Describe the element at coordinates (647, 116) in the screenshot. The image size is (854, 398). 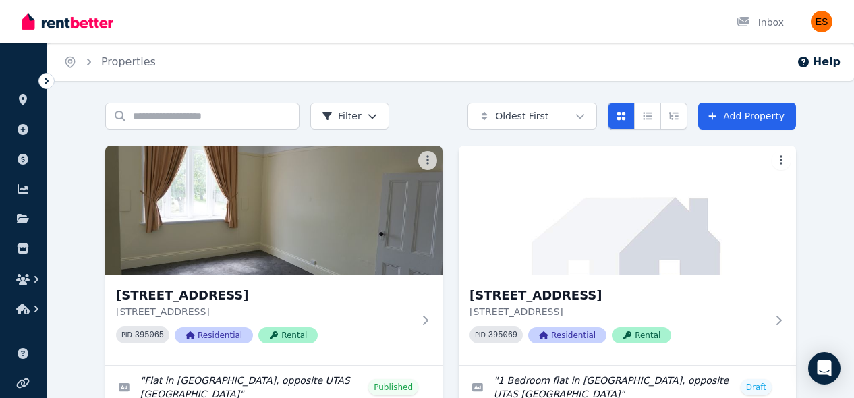
I see `div: View options` at that location.